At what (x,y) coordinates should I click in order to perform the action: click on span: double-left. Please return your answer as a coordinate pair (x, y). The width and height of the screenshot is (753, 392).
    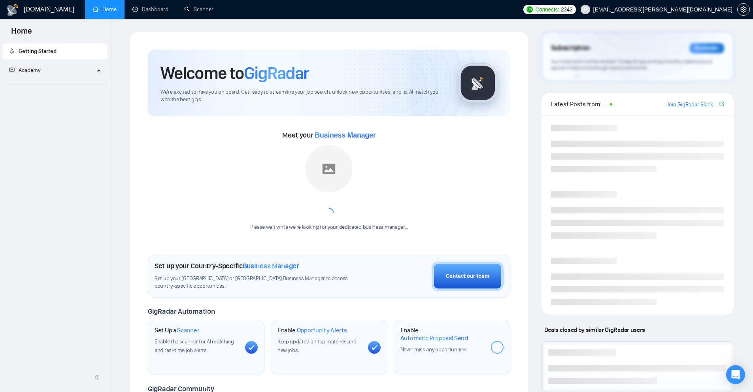
    Looking at the image, I should click on (98, 378).